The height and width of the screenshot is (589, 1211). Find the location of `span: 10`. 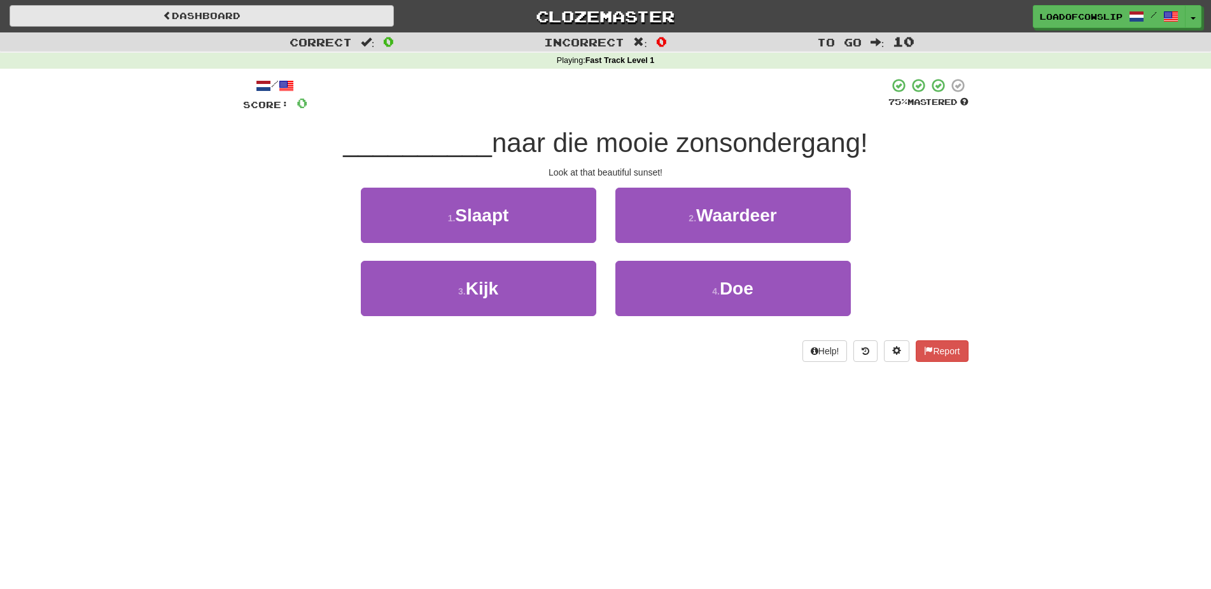

span: 10 is located at coordinates (904, 41).